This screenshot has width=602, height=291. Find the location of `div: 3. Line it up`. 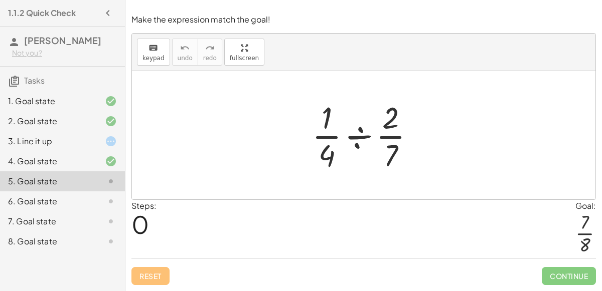

div: 3. Line it up is located at coordinates (48, 141).